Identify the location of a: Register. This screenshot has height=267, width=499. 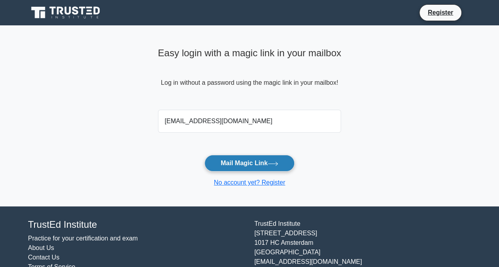
(440, 12).